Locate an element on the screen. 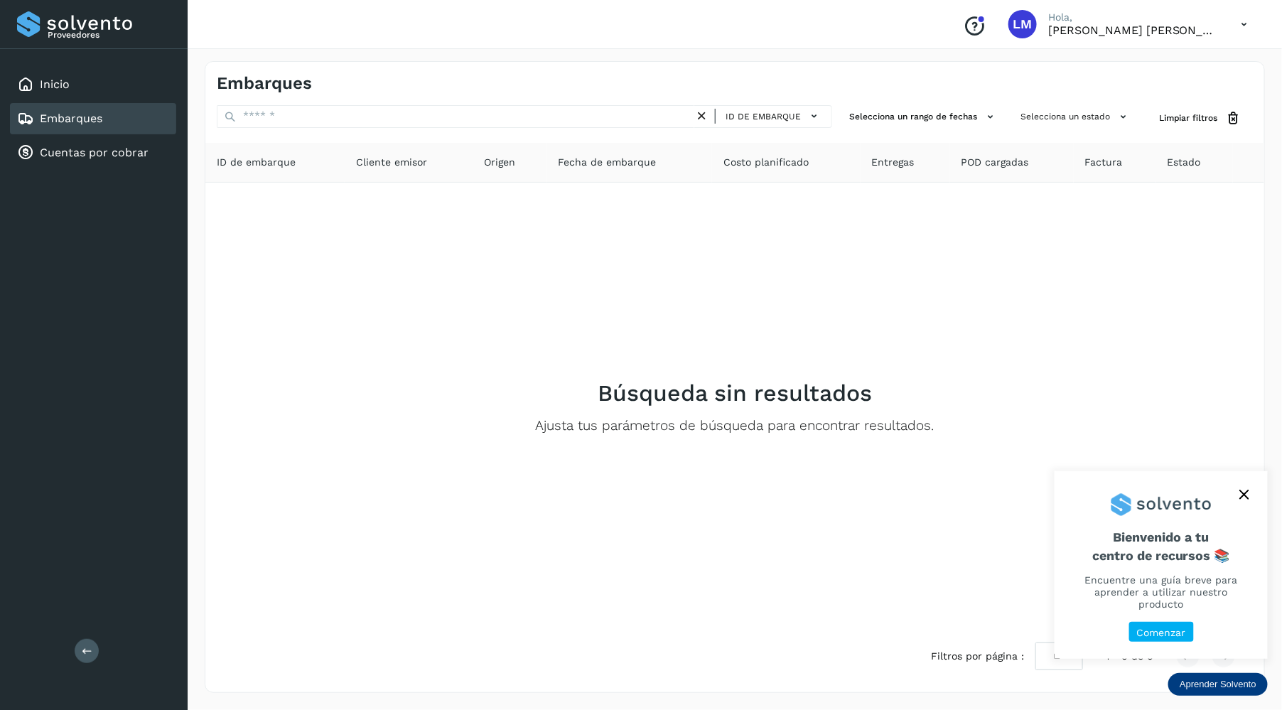 The width and height of the screenshot is (1282, 710). button: Selecciona un estado is located at coordinates (1076, 117).